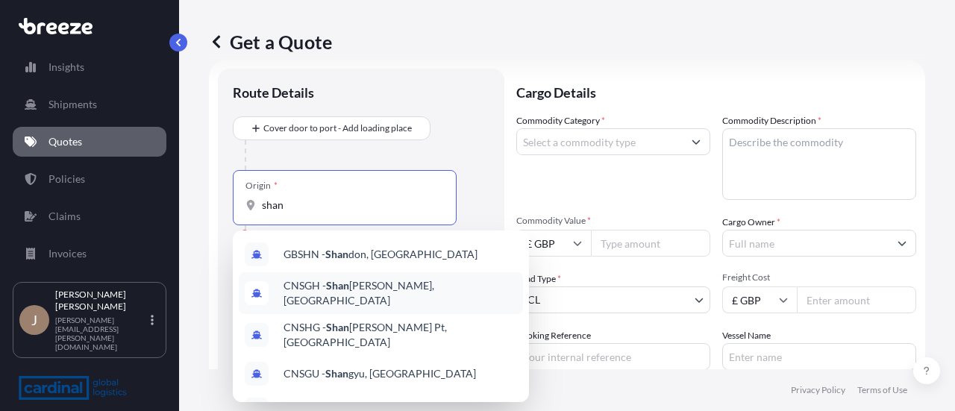  Describe the element at coordinates (651, 243) in the screenshot. I see `input: Type amount` at that location.